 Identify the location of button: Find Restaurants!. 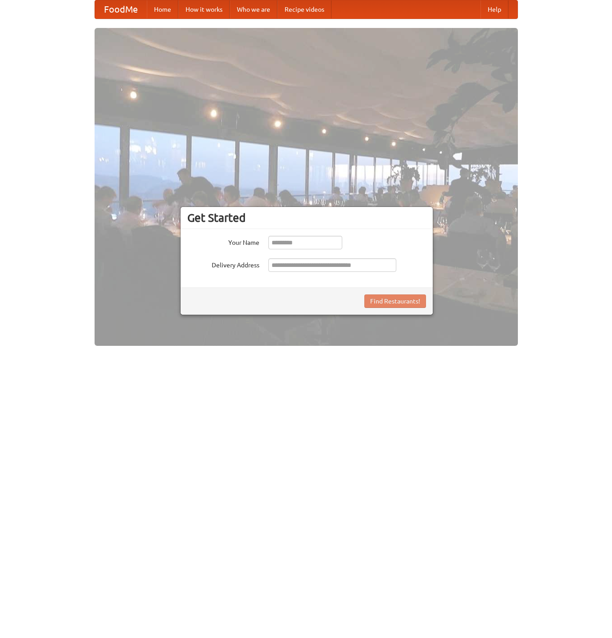
(395, 301).